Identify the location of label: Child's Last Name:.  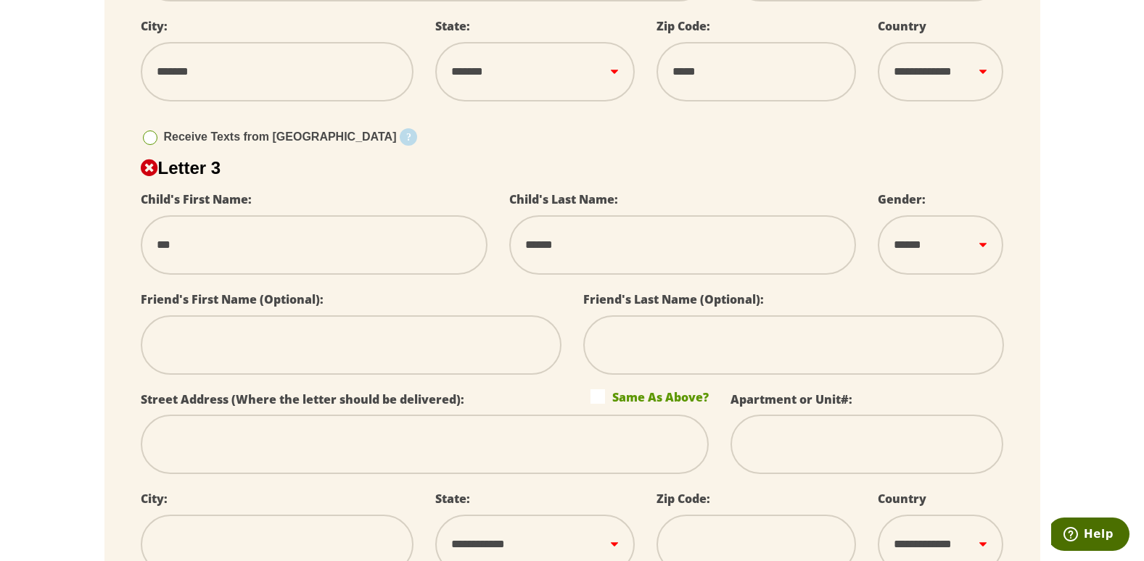
(564, 199).